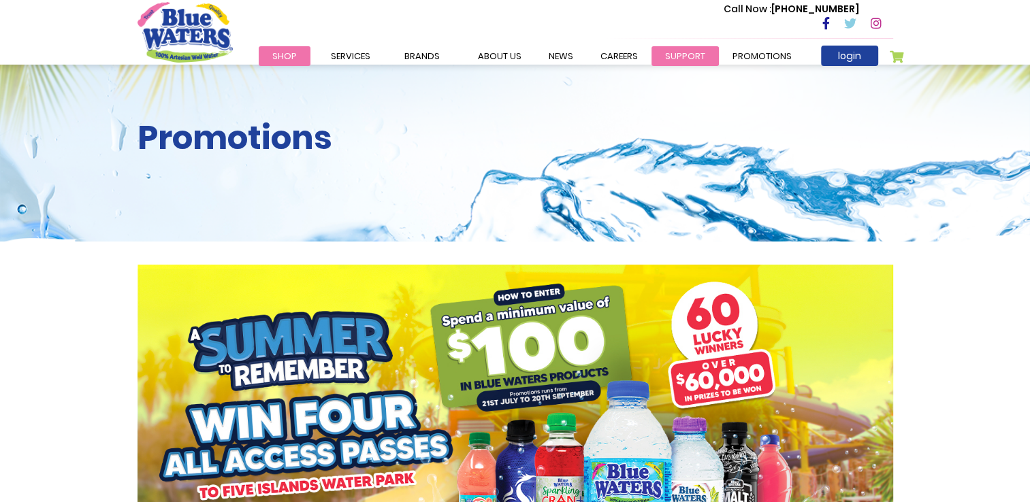 The image size is (1030, 502). Describe the element at coordinates (499, 56) in the screenshot. I see `a: about us` at that location.